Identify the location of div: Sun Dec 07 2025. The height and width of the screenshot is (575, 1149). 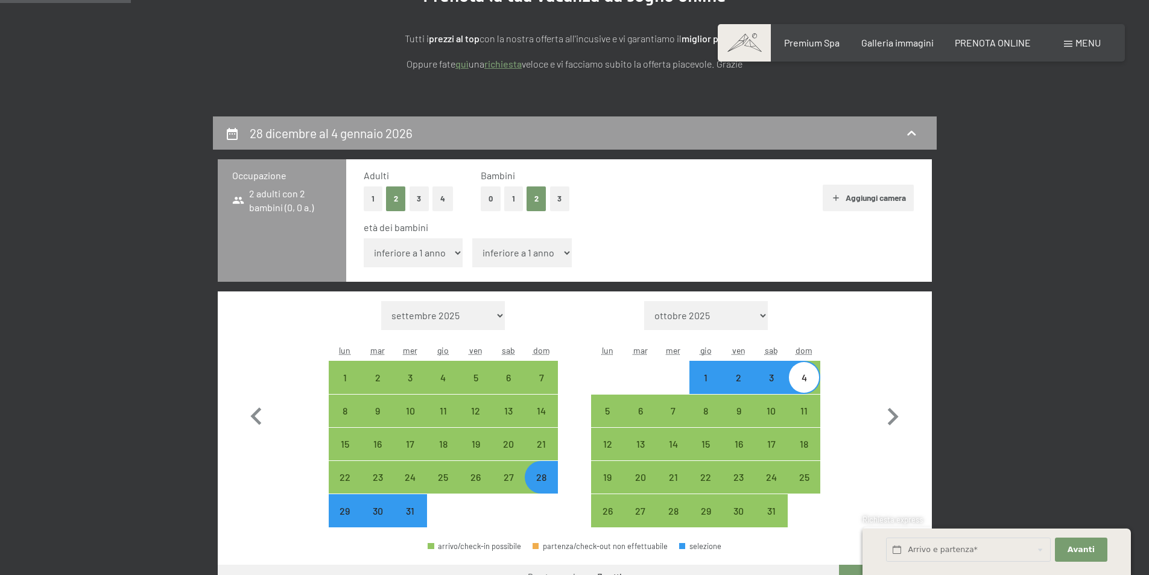
(541, 377).